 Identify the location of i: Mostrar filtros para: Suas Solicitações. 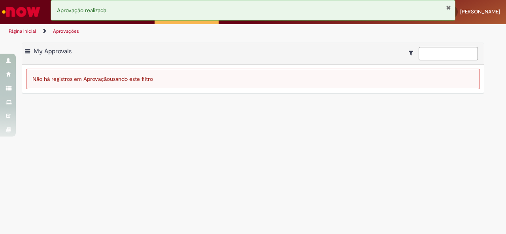
(413, 53).